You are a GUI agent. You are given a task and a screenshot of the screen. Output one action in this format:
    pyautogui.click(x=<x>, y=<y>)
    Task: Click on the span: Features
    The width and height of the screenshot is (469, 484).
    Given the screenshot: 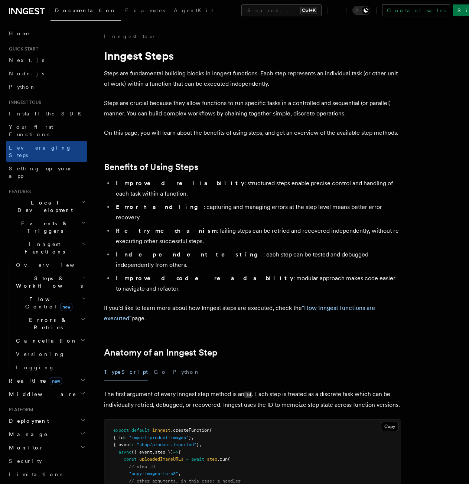 What is the action you would take?
    pyautogui.click(x=18, y=192)
    